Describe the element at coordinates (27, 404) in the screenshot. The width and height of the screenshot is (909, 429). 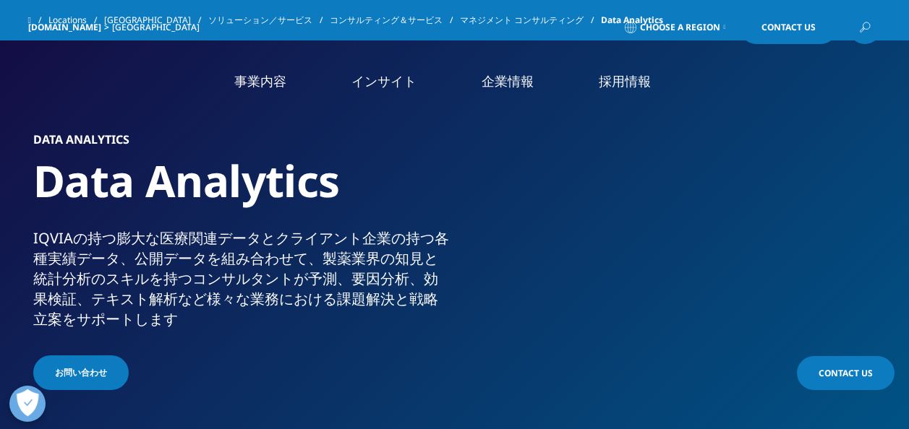
I see `button: 打开偏好` at that location.